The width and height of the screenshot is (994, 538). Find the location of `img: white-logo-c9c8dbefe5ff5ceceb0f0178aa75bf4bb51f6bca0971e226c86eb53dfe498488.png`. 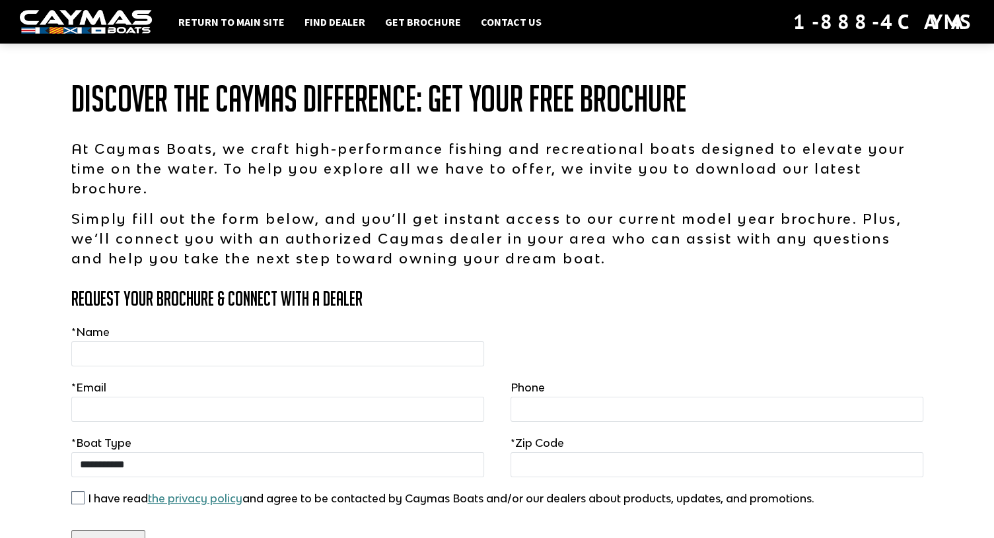

img: white-logo-c9c8dbefe5ff5ceceb0f0178aa75bf4bb51f6bca0971e226c86eb53dfe498488.png is located at coordinates (86, 22).